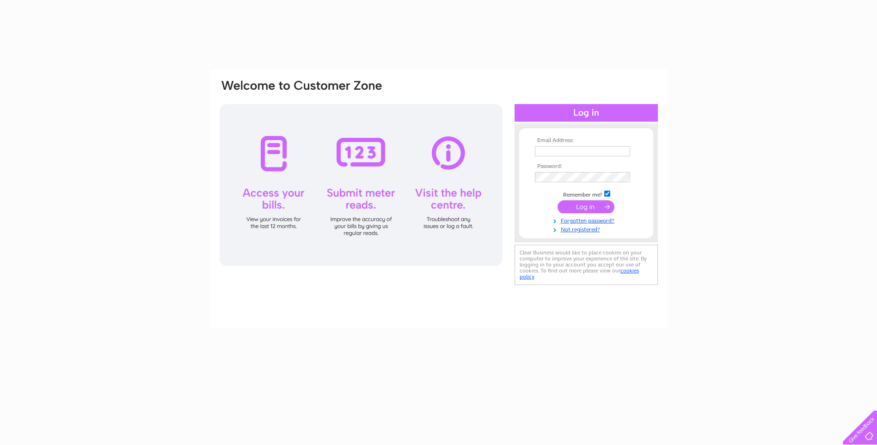 This screenshot has width=877, height=445. Describe the element at coordinates (586, 194) in the screenshot. I see `td: Remember me?` at that location.